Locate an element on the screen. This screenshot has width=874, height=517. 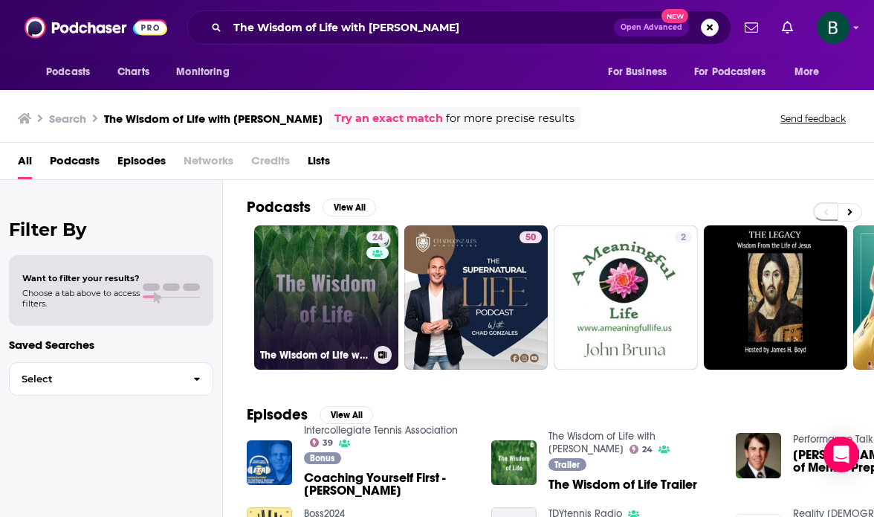
button: Select is located at coordinates (111, 378).